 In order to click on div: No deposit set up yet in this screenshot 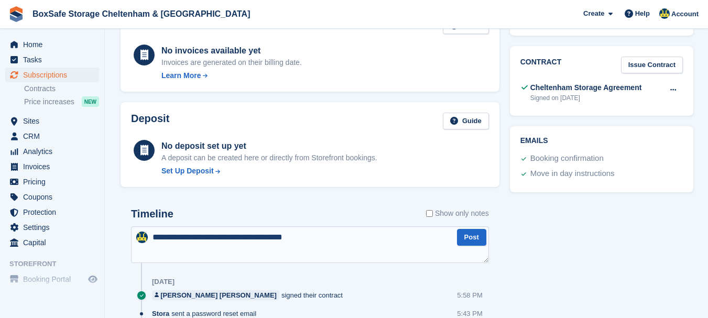, I will do `click(269, 146)`.